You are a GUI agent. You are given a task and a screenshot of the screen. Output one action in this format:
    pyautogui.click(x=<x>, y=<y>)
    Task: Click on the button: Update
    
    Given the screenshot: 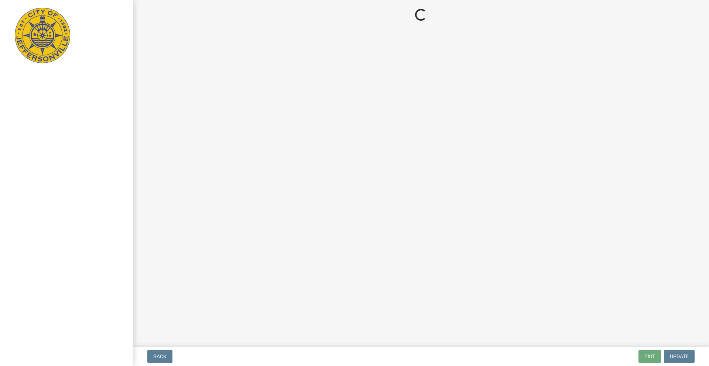 What is the action you would take?
    pyautogui.click(x=679, y=357)
    